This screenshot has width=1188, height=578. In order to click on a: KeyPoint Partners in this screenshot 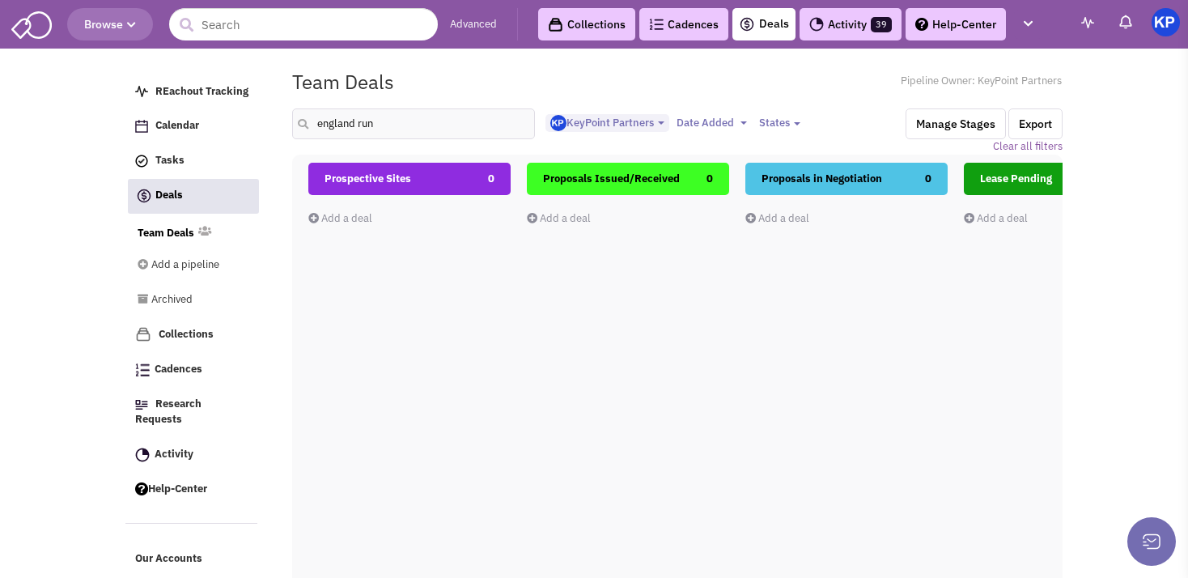, I will do `click(1165, 22)`.